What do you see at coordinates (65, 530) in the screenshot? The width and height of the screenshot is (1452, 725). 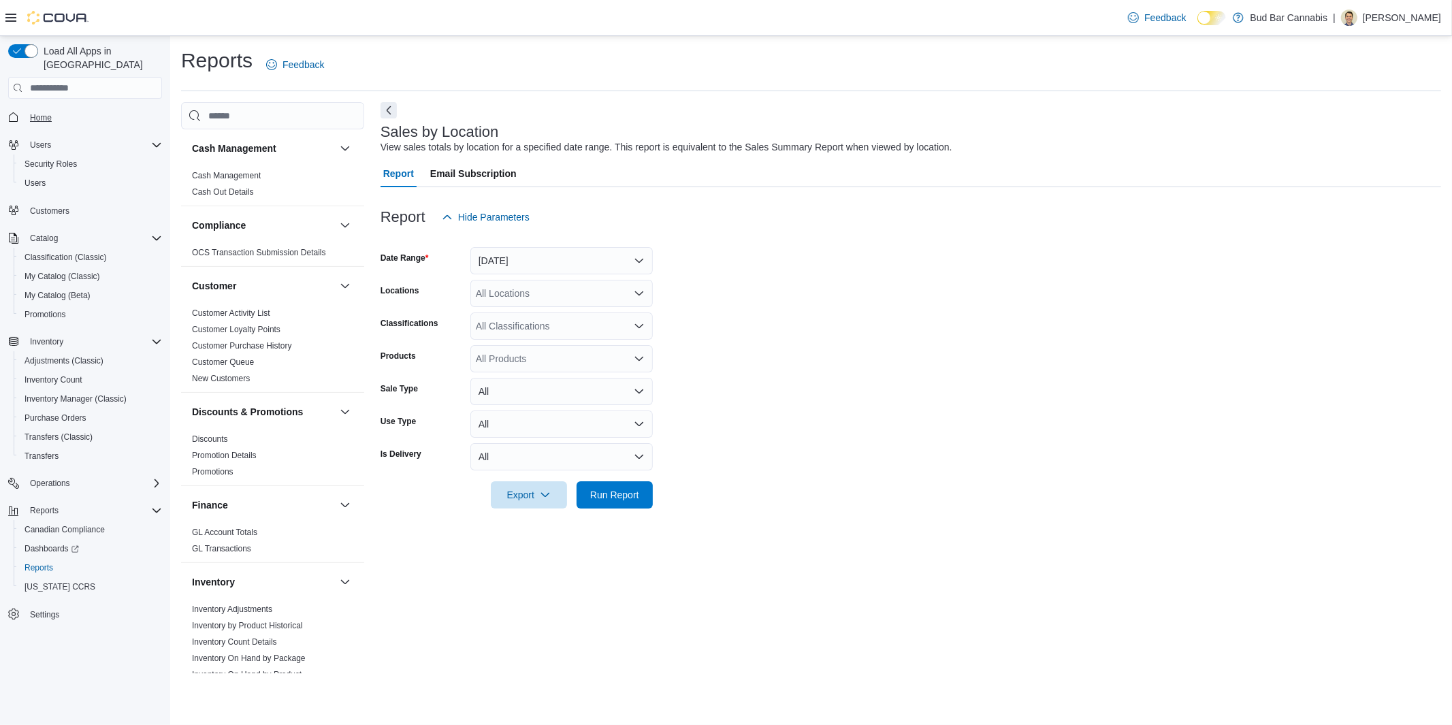 I see `a: Canadian Compliance` at bounding box center [65, 530].